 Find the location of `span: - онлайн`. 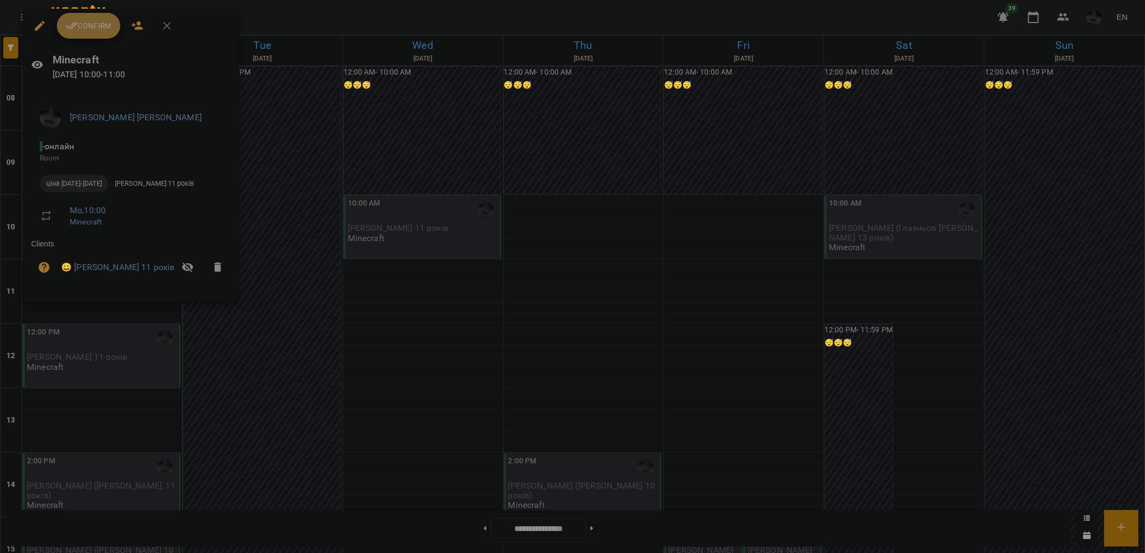

span: - онлайн is located at coordinates (58, 146).